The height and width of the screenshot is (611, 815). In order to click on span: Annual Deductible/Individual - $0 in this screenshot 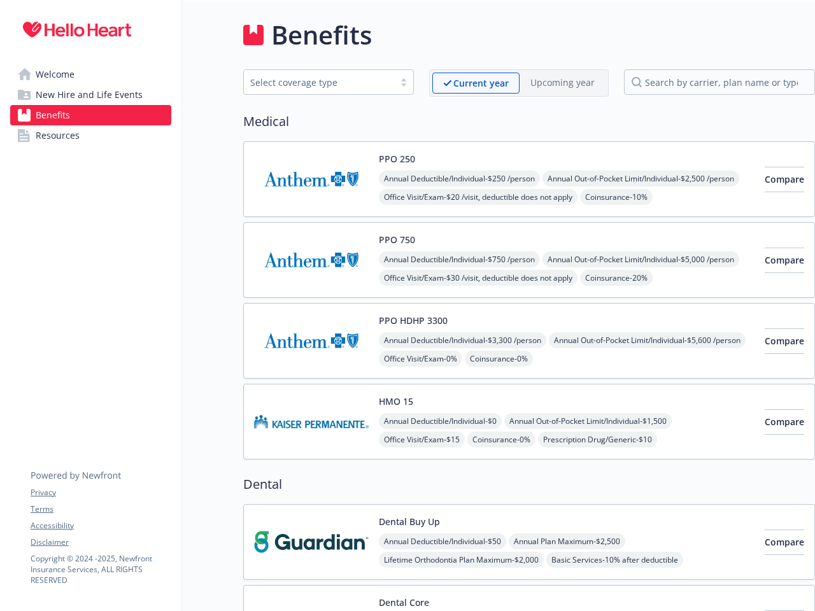, I will do `click(440, 421)`.